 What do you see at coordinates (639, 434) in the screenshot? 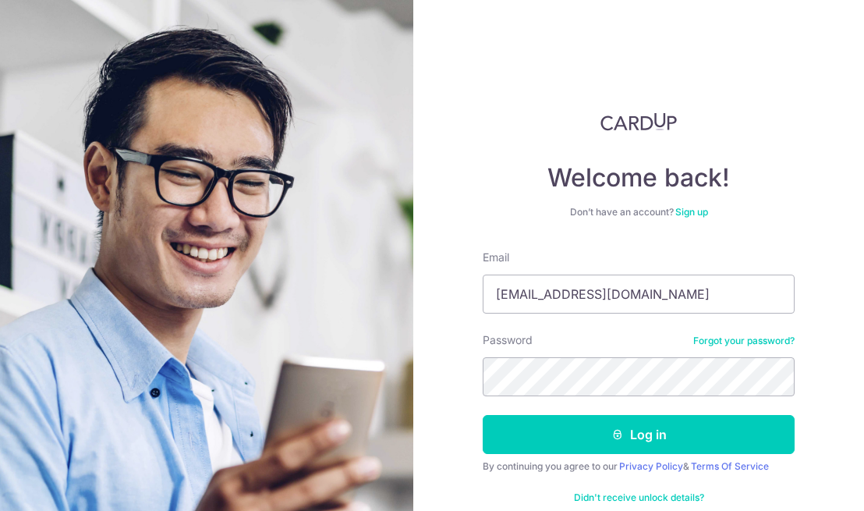
I see `button: Log in` at bounding box center [639, 434].